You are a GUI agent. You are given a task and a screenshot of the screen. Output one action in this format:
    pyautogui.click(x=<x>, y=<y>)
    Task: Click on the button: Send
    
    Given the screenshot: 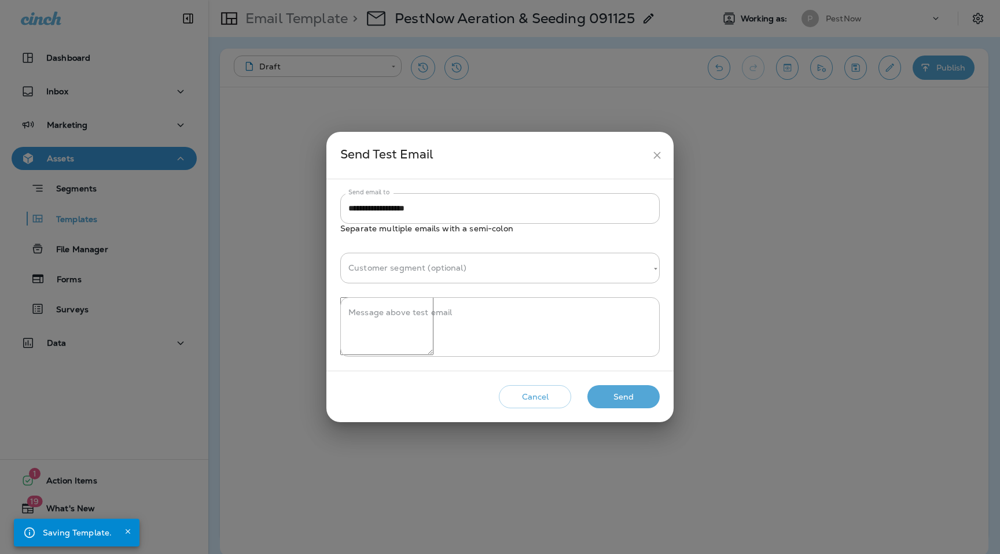 What is the action you would take?
    pyautogui.click(x=623, y=397)
    